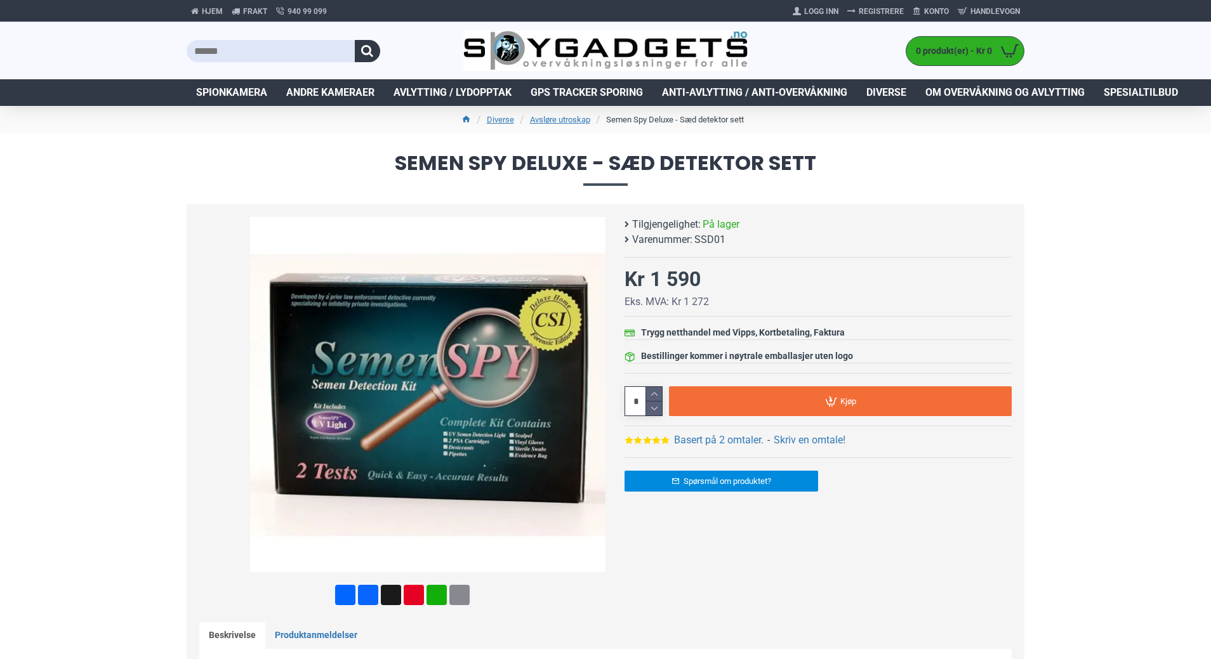  I want to click on img: Semen Spy Deluxe - Sæd detektor sett - SpyGadgets.no, so click(428, 395).